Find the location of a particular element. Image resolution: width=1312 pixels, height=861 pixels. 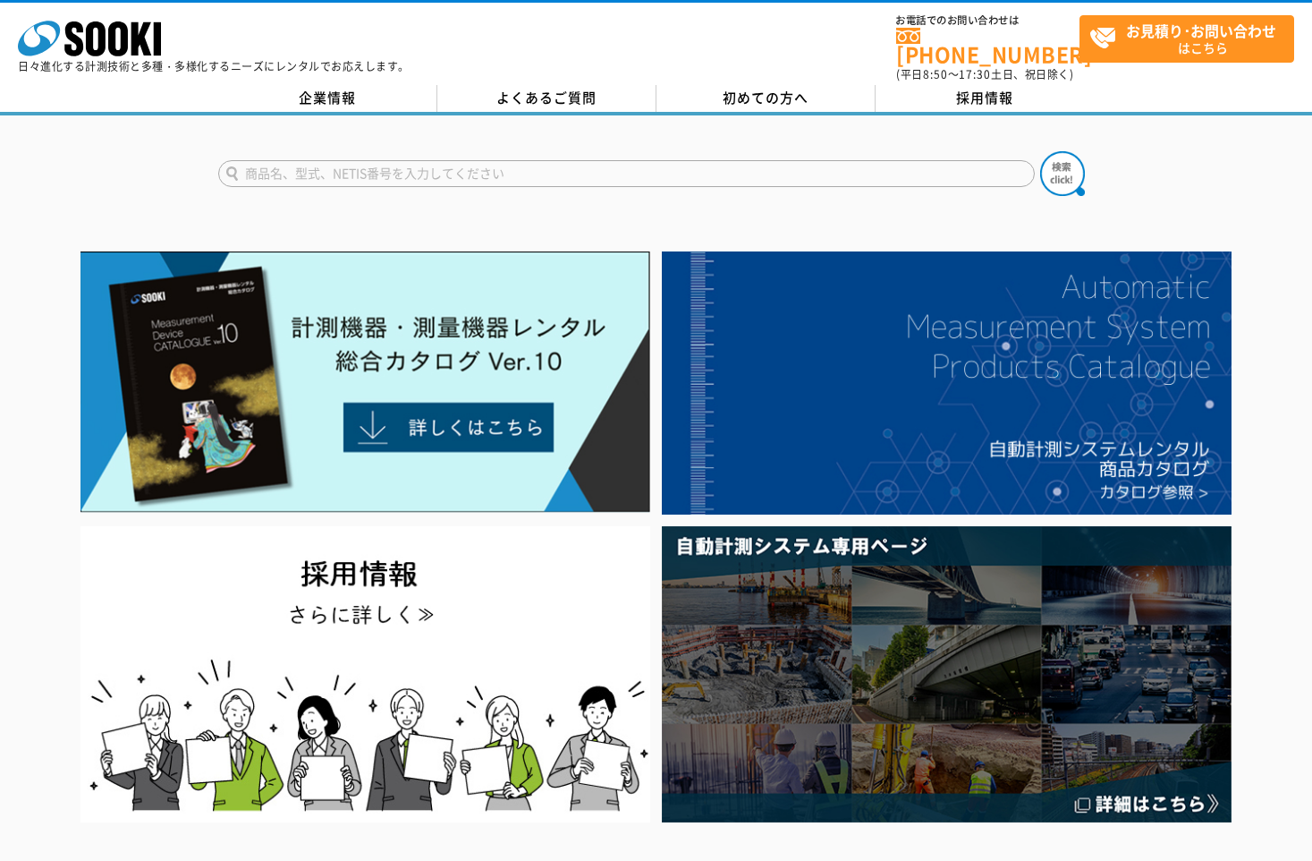

span: 初めての方へ is located at coordinates (766, 98).